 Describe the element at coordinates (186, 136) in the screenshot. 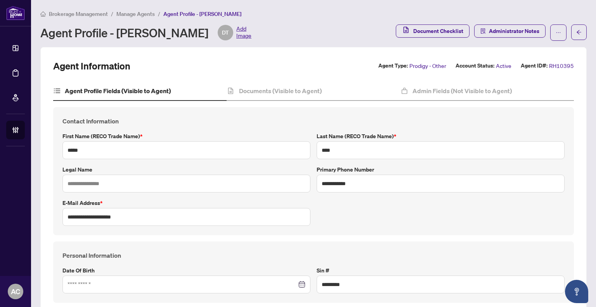

I see `label: First Name (RECO Trade Name)` at that location.